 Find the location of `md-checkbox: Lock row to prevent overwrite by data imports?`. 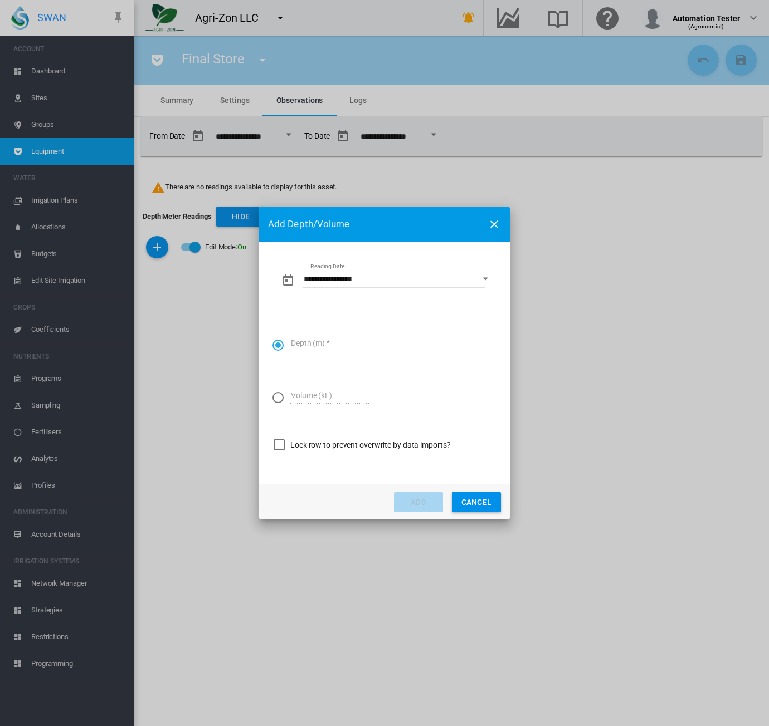

md-checkbox: Lock row to prevent overwrite by data imports? is located at coordinates (362, 445).